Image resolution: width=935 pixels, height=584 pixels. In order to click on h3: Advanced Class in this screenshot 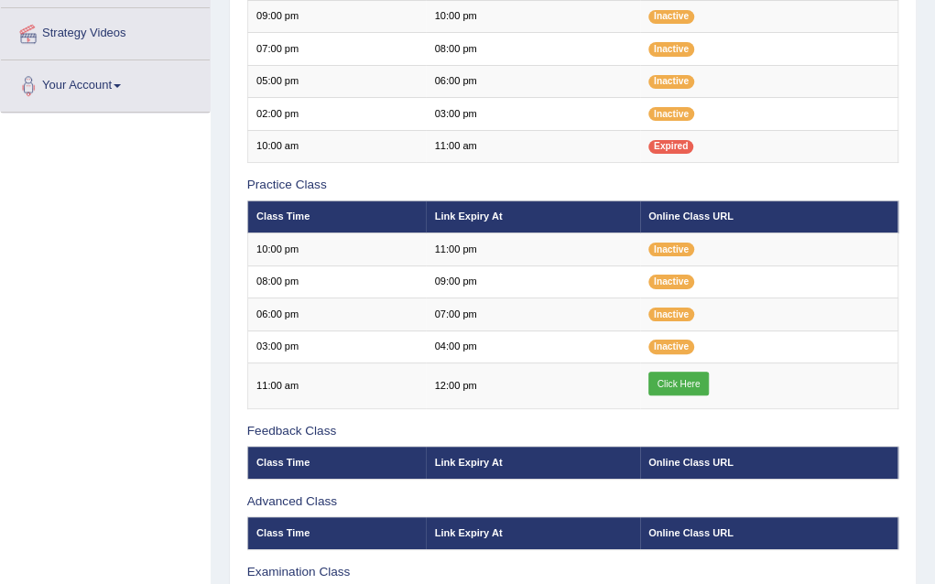, I will do `click(573, 502)`.